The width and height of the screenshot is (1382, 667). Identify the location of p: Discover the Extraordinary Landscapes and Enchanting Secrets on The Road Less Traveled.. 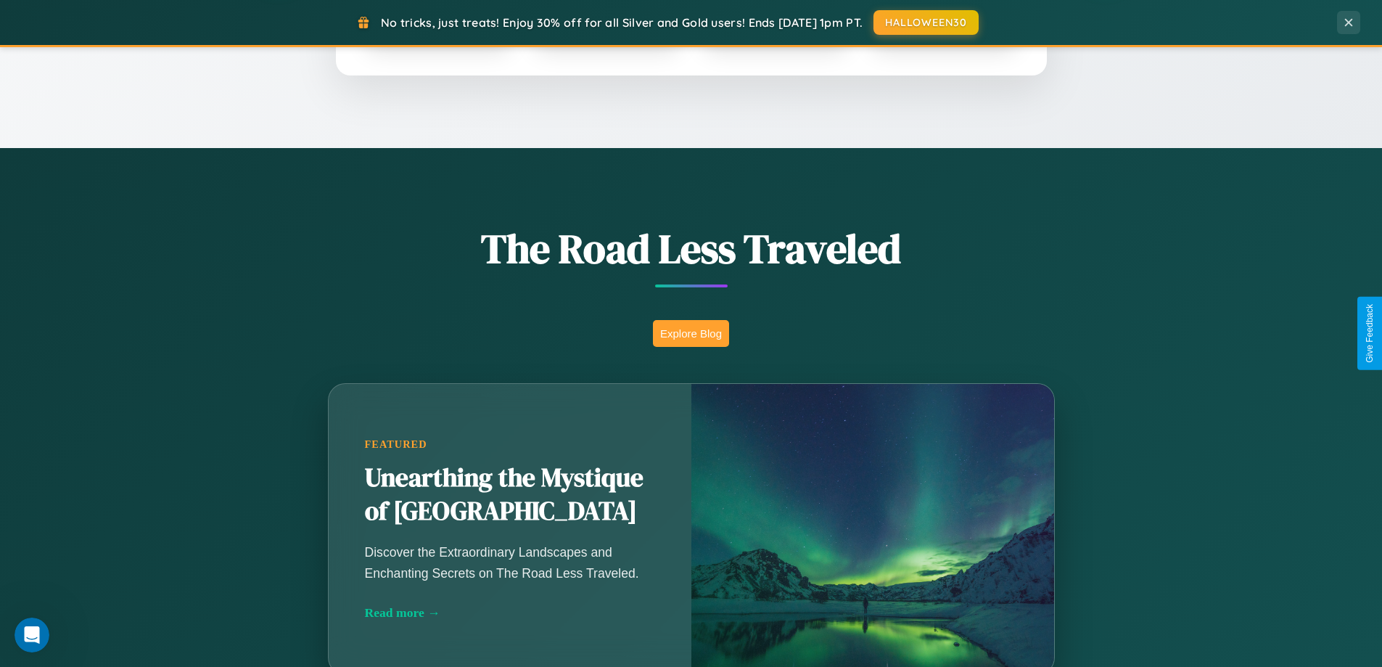
(510, 562).